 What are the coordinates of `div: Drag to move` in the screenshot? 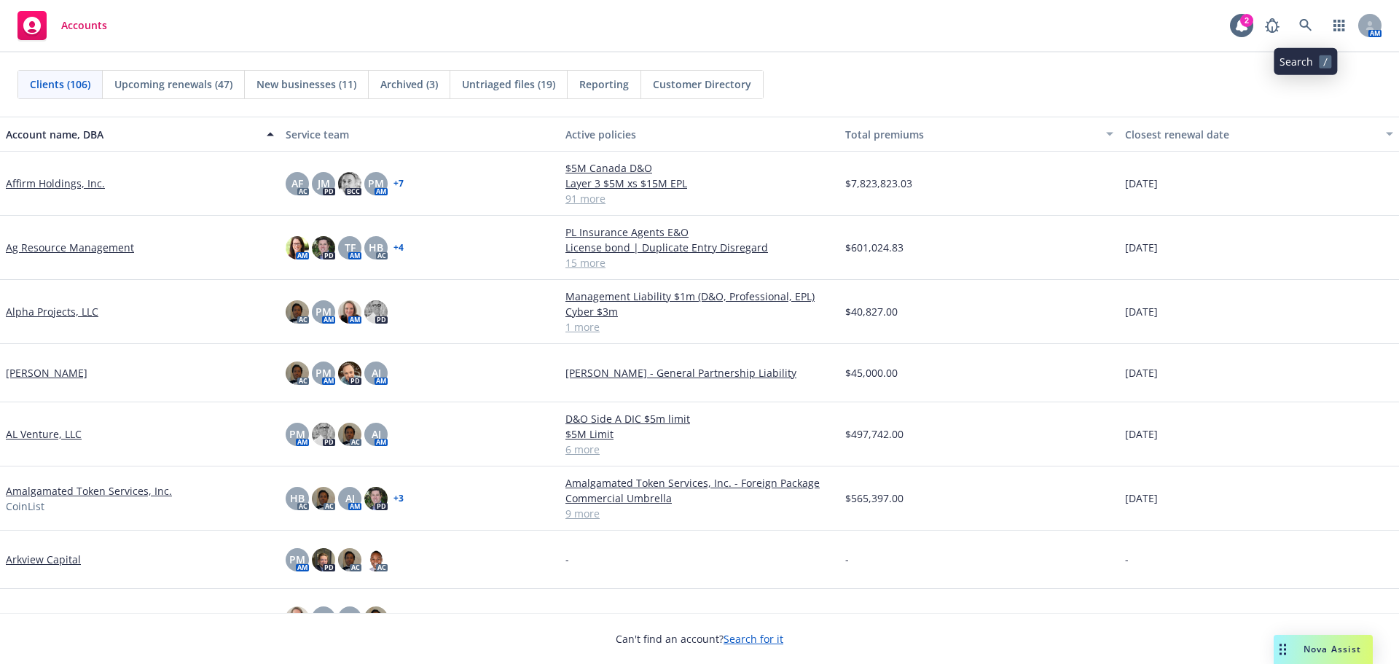 It's located at (1282, 649).